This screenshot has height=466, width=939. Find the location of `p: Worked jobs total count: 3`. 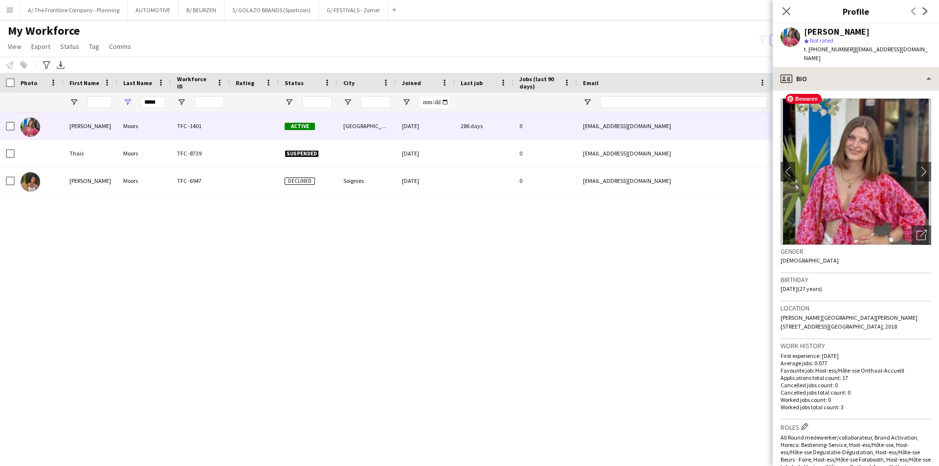

p: Worked jobs total count: 3 is located at coordinates (856, 407).